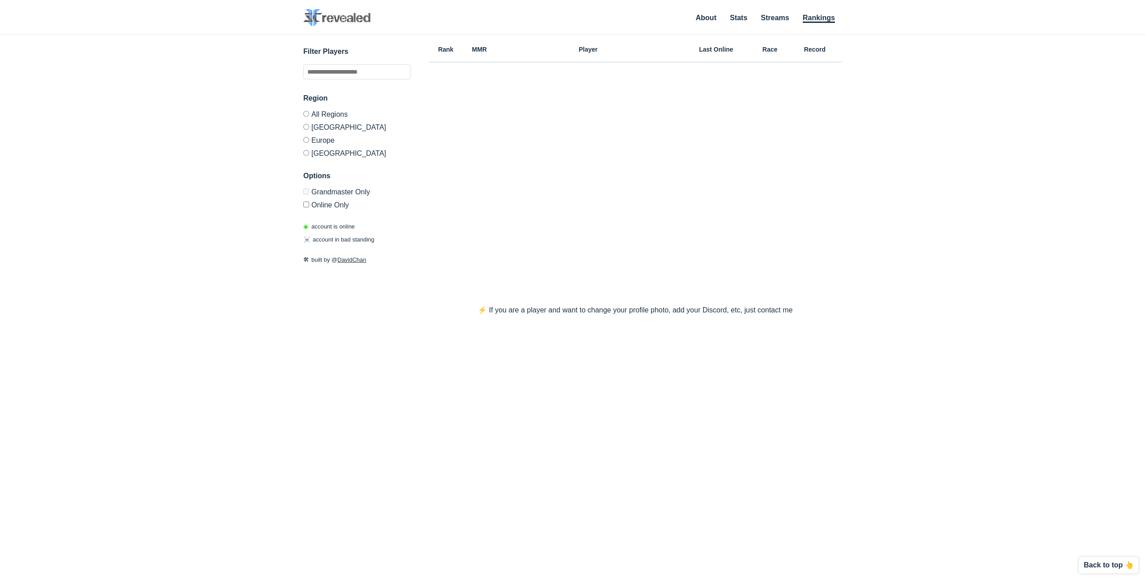 The image size is (1145, 580). What do you see at coordinates (306, 204) in the screenshot?
I see `input: Online Only` at bounding box center [306, 204].